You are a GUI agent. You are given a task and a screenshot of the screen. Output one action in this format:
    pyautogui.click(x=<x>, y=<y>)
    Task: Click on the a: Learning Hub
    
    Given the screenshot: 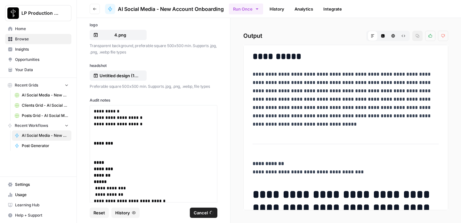 What is the action you would take?
    pyautogui.click(x=38, y=205)
    